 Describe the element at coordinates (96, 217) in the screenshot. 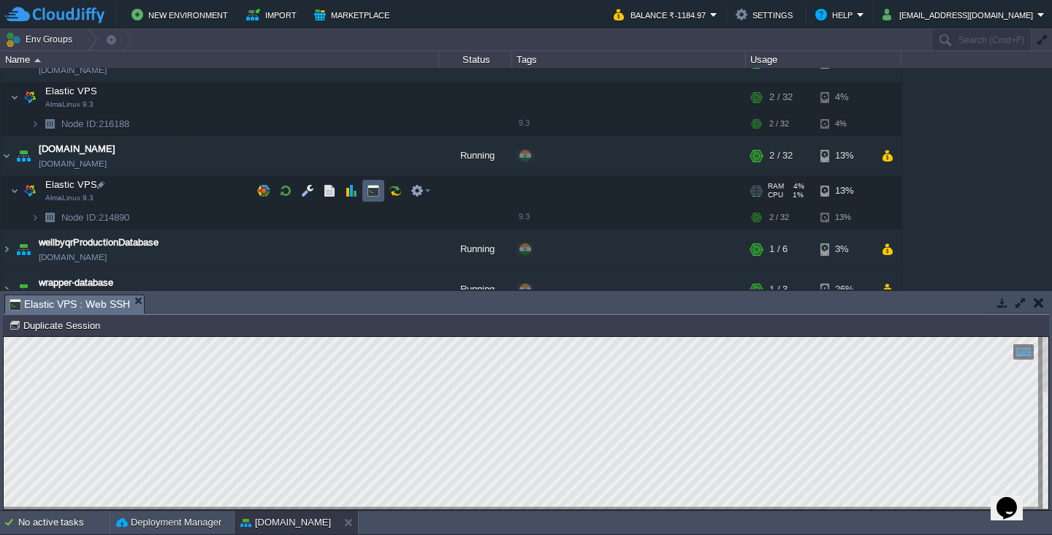

I see `a: Node ID:214890` at that location.